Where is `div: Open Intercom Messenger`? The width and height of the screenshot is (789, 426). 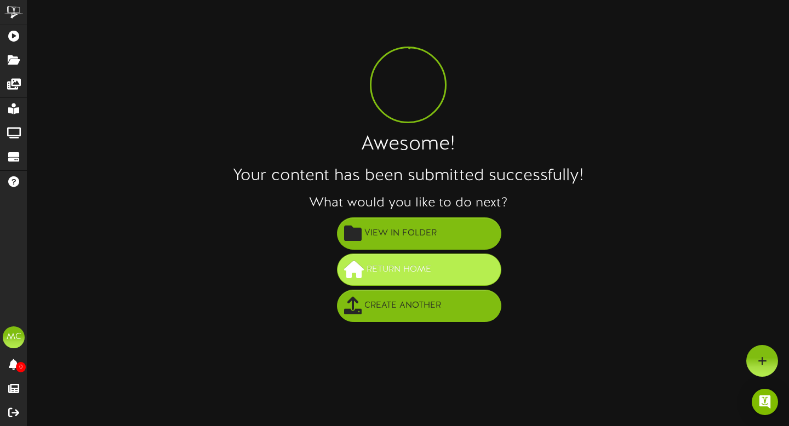 div: Open Intercom Messenger is located at coordinates (765, 402).